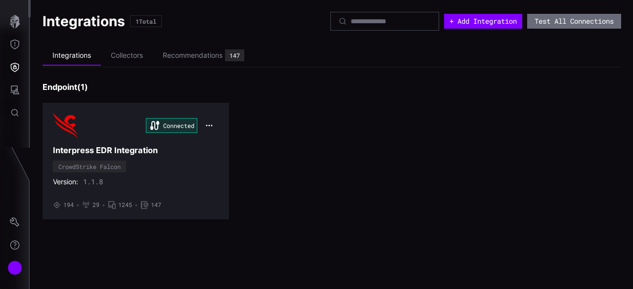 This screenshot has width=633, height=289. What do you see at coordinates (483, 21) in the screenshot?
I see `button: + Add Integration` at bounding box center [483, 21].